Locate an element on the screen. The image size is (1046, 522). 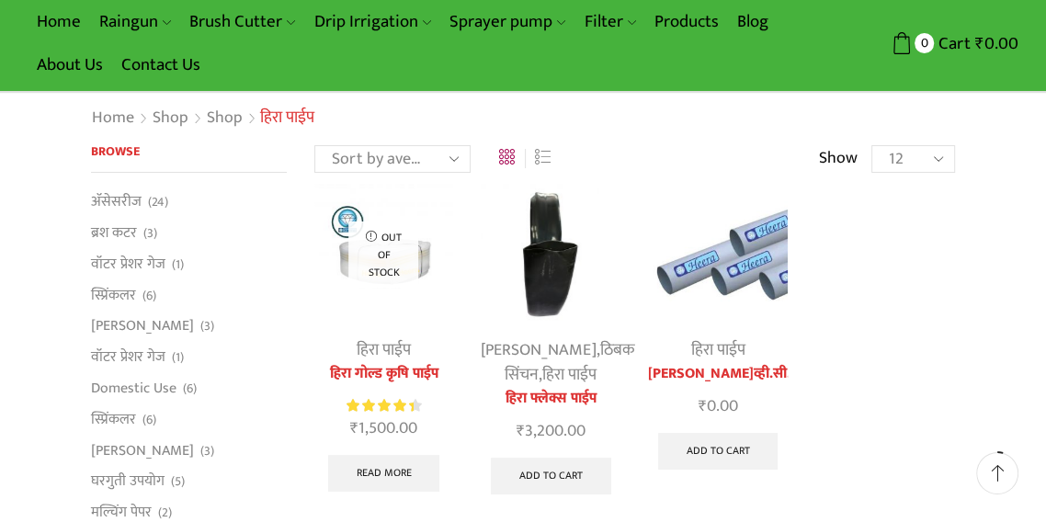
nav: Breadcrumb is located at coordinates (202, 119).